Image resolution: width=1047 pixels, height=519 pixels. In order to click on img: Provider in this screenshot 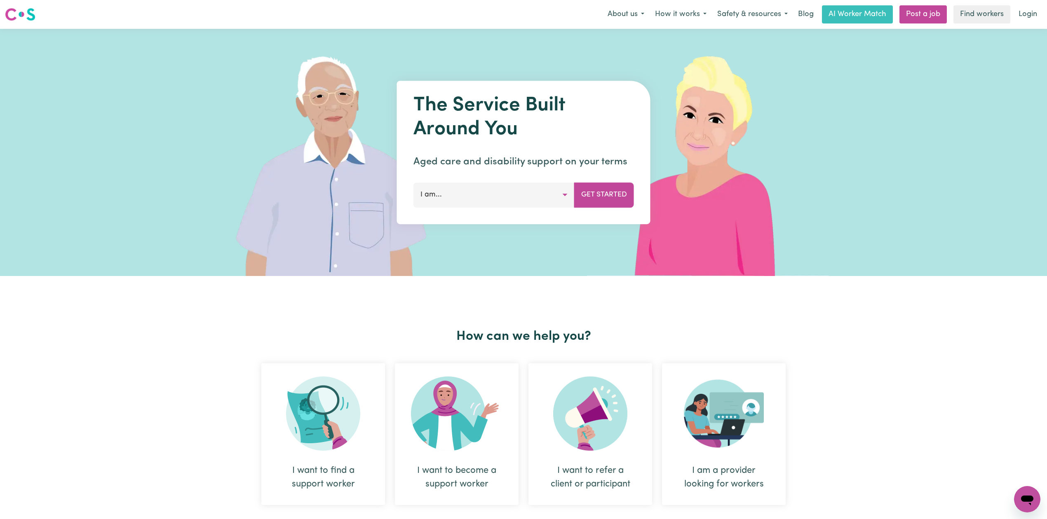, I will do `click(724, 414)`.